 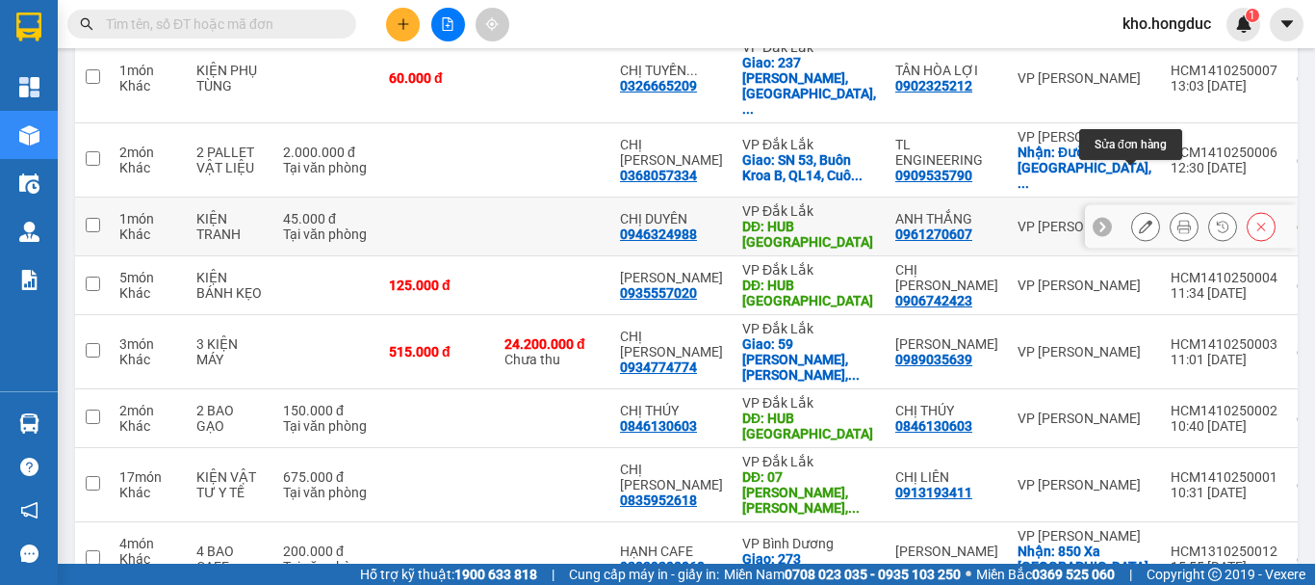 I want to click on div: CHỊ NGÂN, so click(x=671, y=477).